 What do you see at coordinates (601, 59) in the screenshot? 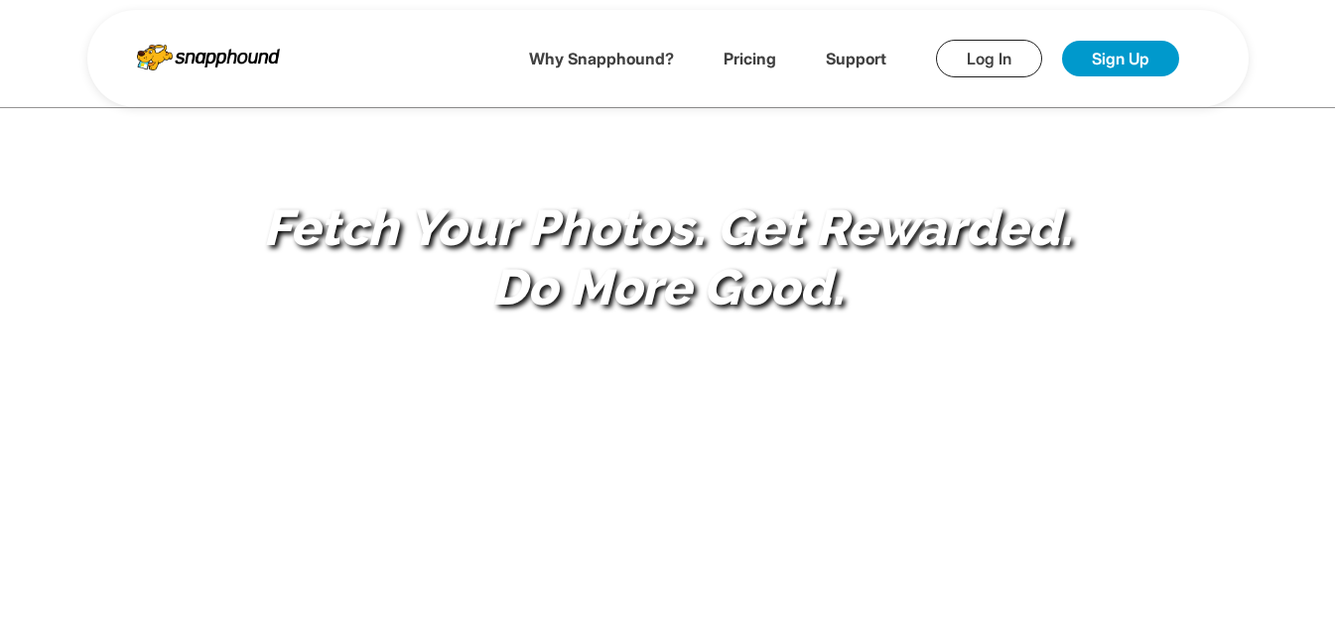
I see `a: Why Snapphound?` at bounding box center [601, 59].